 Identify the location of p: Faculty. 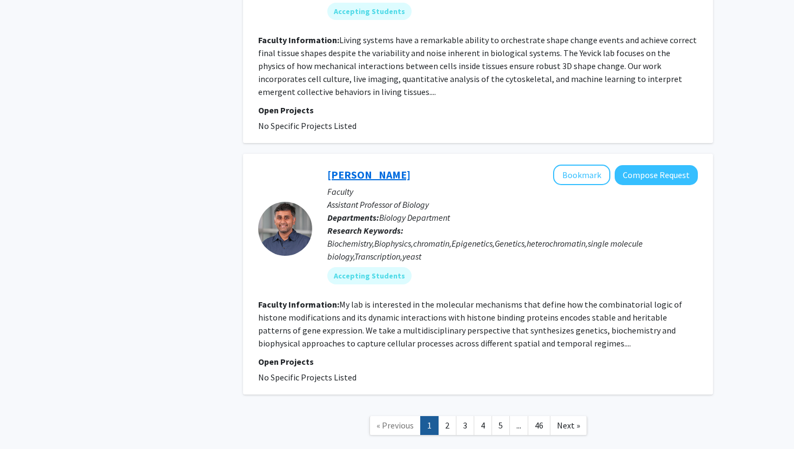
(513, 192).